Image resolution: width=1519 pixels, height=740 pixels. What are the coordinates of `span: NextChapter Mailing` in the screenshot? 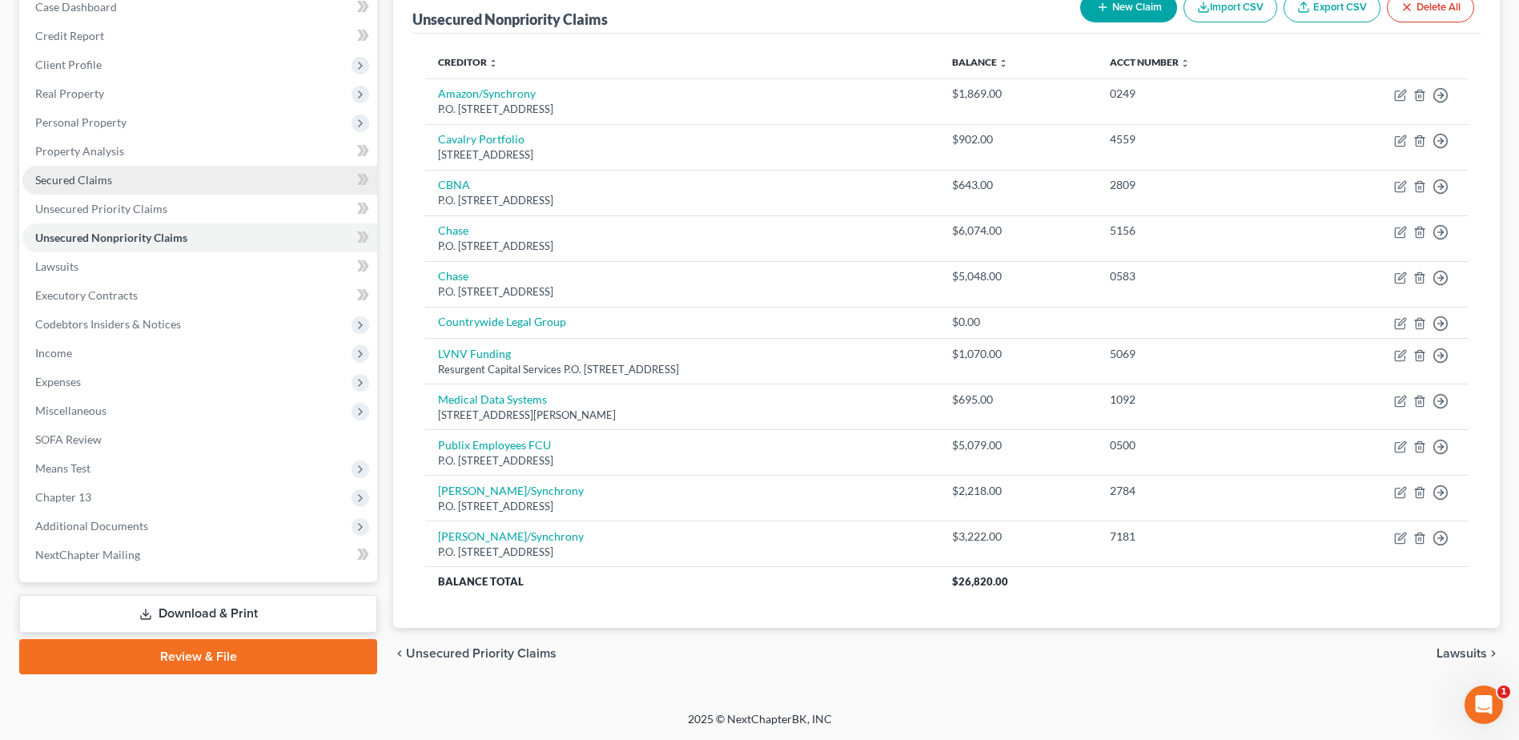 It's located at (87, 554).